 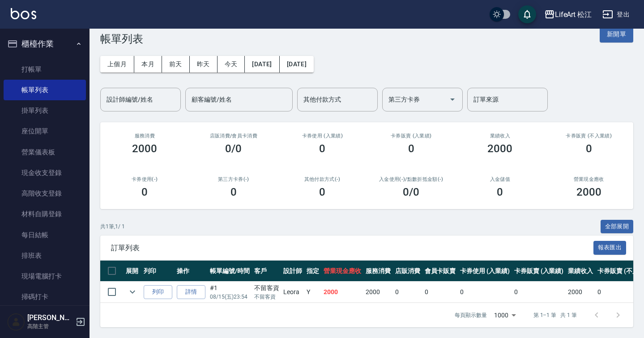 I want to click on a: 詳情, so click(x=191, y=292).